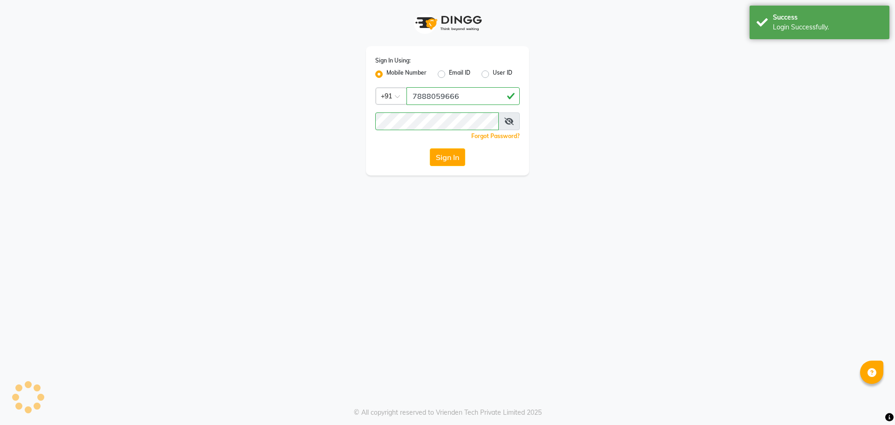 The width and height of the screenshot is (895, 425). Describe the element at coordinates (393, 61) in the screenshot. I see `label: Sign In Using:` at that location.